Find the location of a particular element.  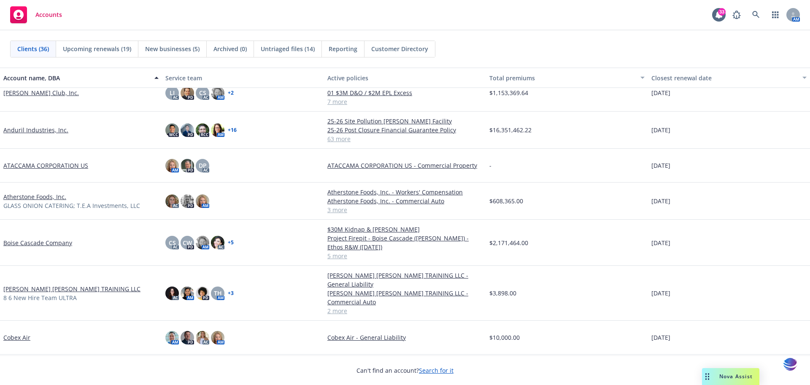

span: Nova Assist is located at coordinates (736, 376).